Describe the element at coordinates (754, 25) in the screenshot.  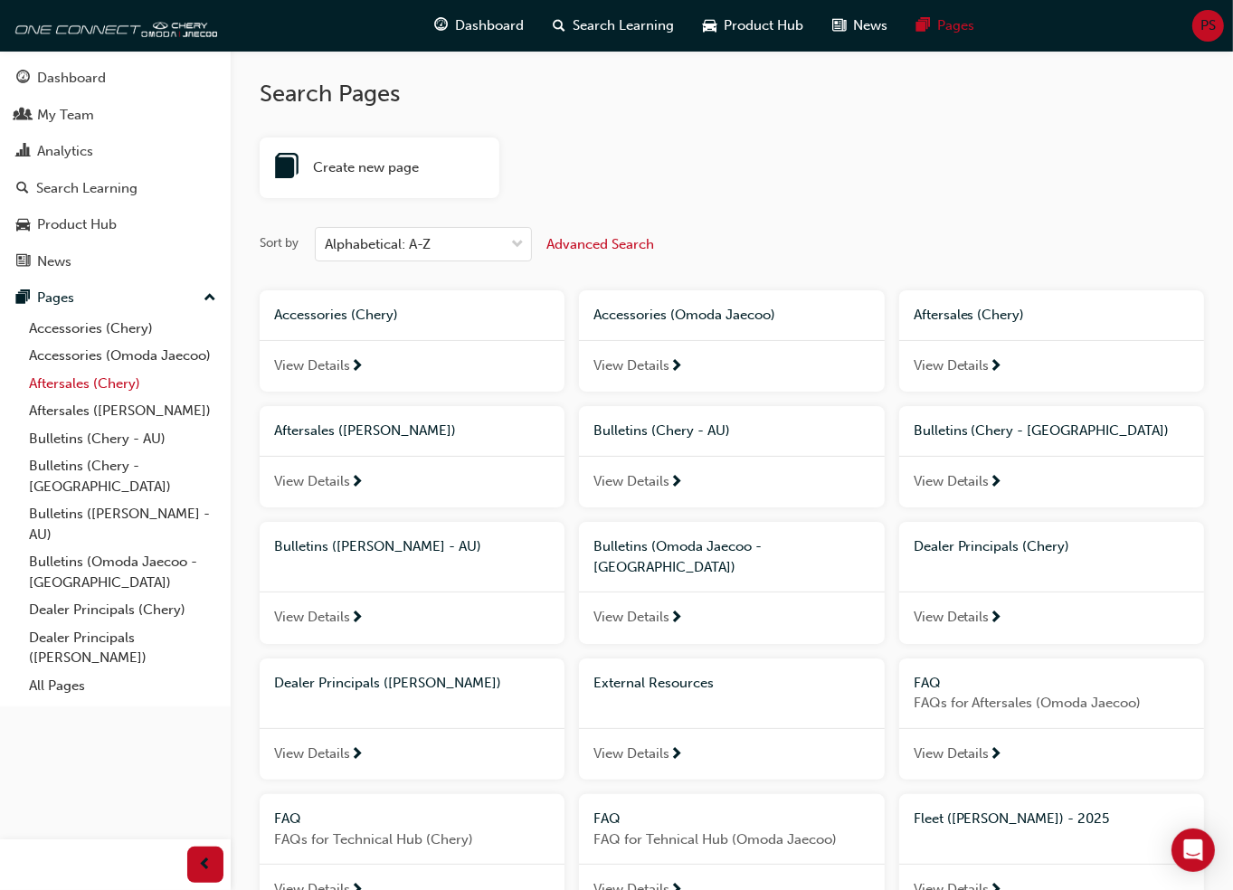
I see `a: car-iconProduct Hub` at that location.